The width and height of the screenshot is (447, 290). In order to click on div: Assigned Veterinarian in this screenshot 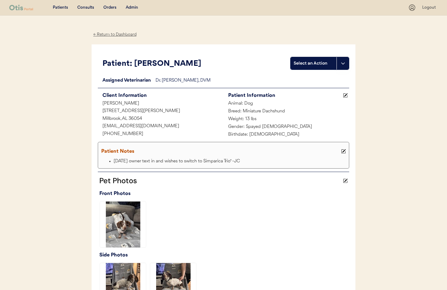, I will do `click(127, 81)`.